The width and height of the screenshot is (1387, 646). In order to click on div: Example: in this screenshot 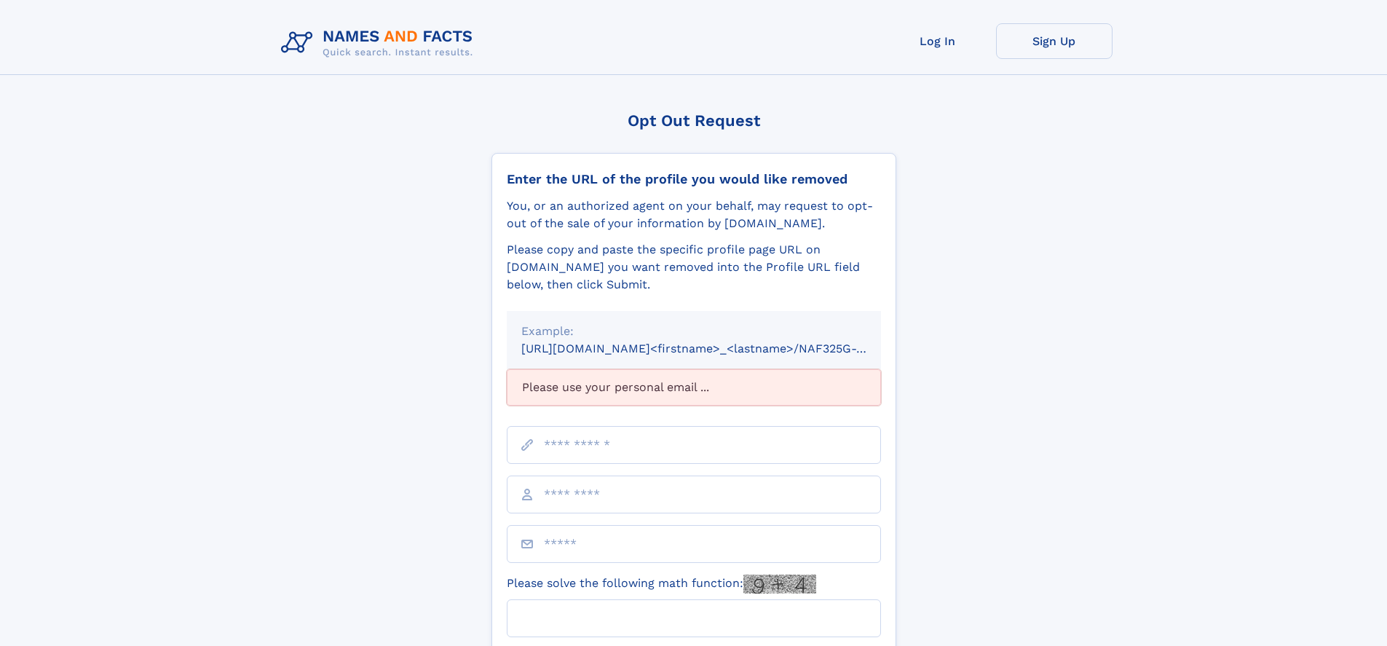, I will do `click(694, 331)`.